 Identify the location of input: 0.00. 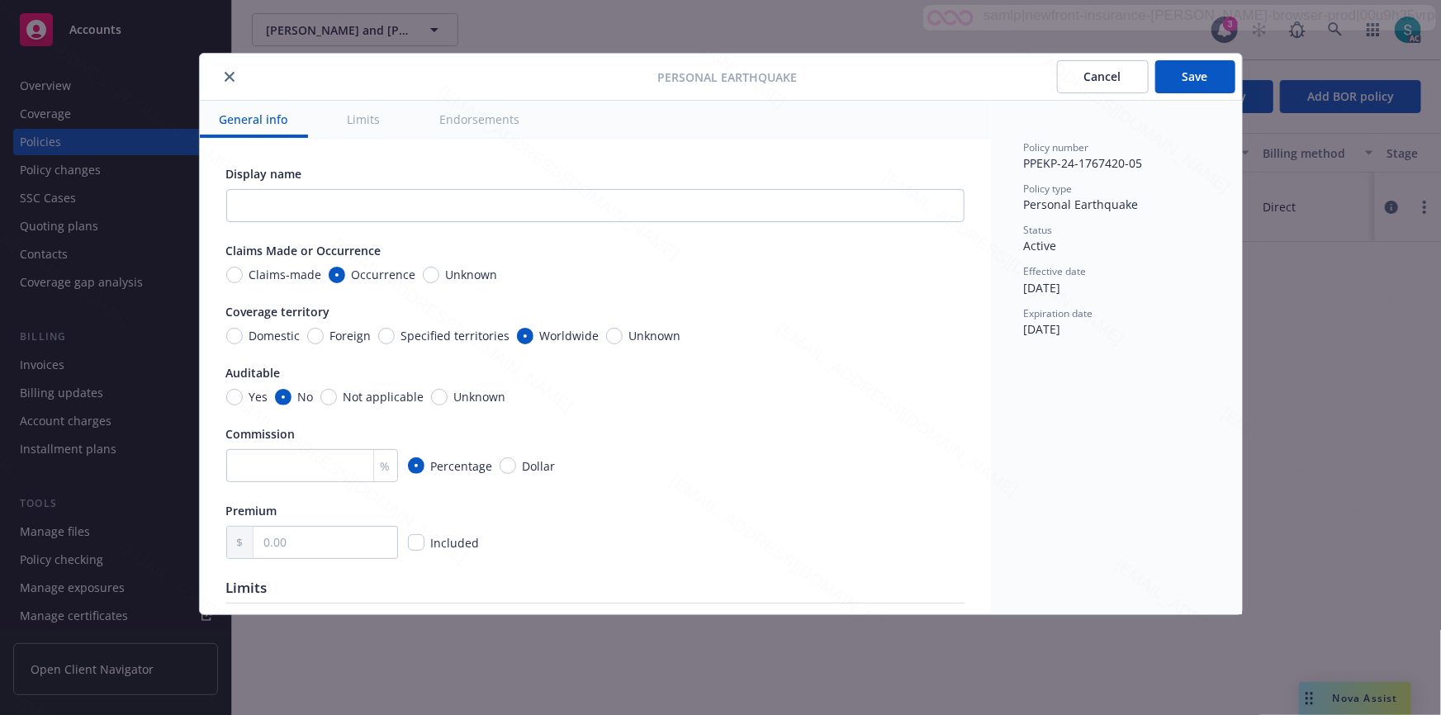
(325, 543).